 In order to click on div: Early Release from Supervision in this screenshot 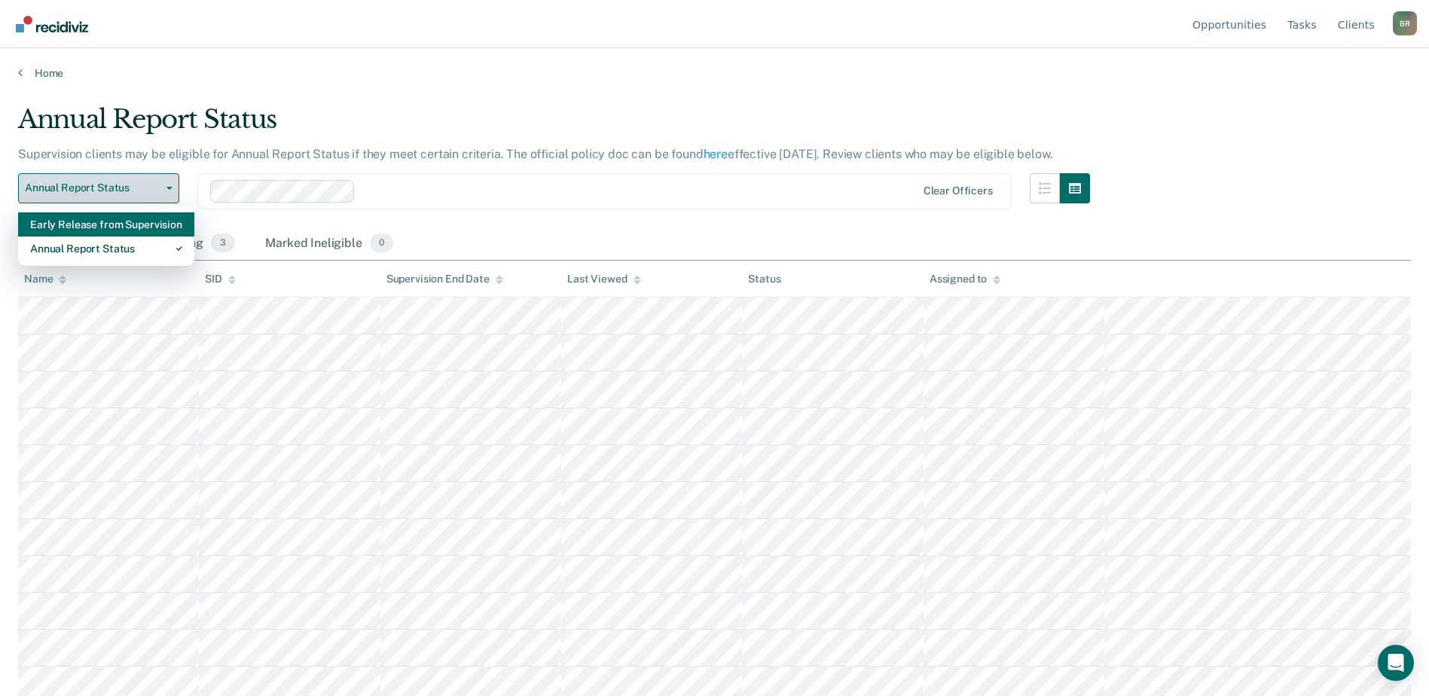, I will do `click(106, 224)`.